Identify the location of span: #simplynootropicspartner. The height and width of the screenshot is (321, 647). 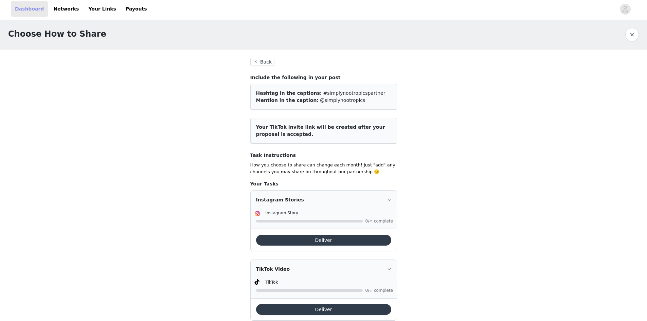
(354, 93).